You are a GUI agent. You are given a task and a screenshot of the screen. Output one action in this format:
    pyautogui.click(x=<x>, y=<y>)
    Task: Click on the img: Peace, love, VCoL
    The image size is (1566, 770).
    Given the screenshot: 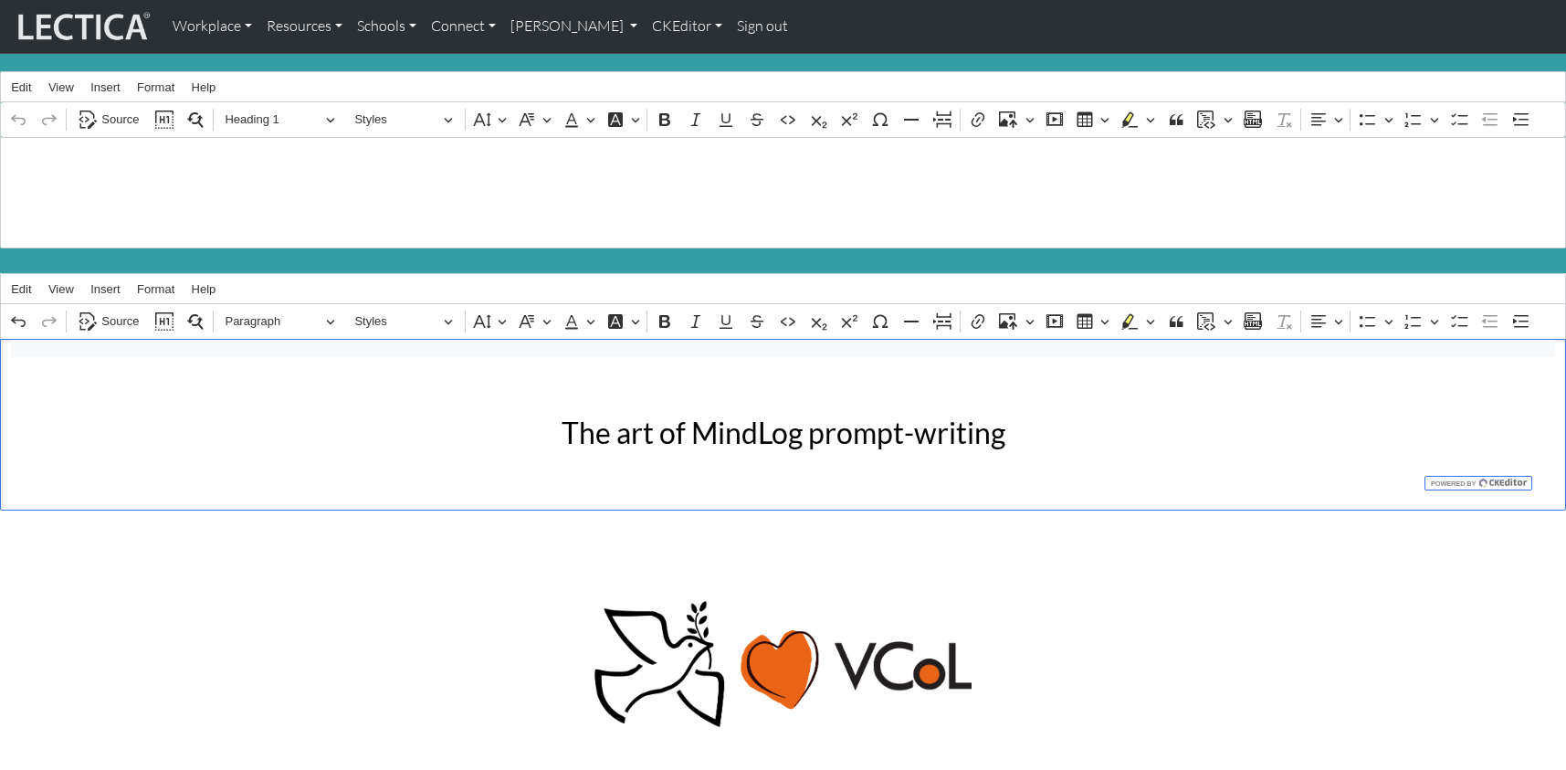 What is the action you would take?
    pyautogui.click(x=784, y=664)
    